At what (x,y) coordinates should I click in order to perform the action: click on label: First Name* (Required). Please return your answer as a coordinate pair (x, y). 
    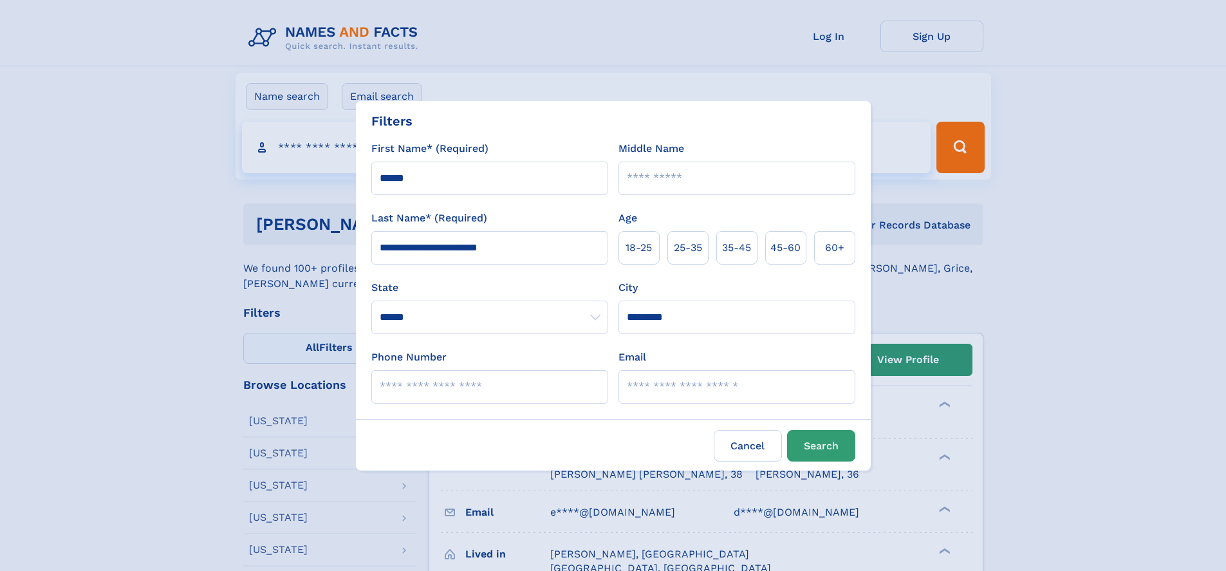
    Looking at the image, I should click on (430, 149).